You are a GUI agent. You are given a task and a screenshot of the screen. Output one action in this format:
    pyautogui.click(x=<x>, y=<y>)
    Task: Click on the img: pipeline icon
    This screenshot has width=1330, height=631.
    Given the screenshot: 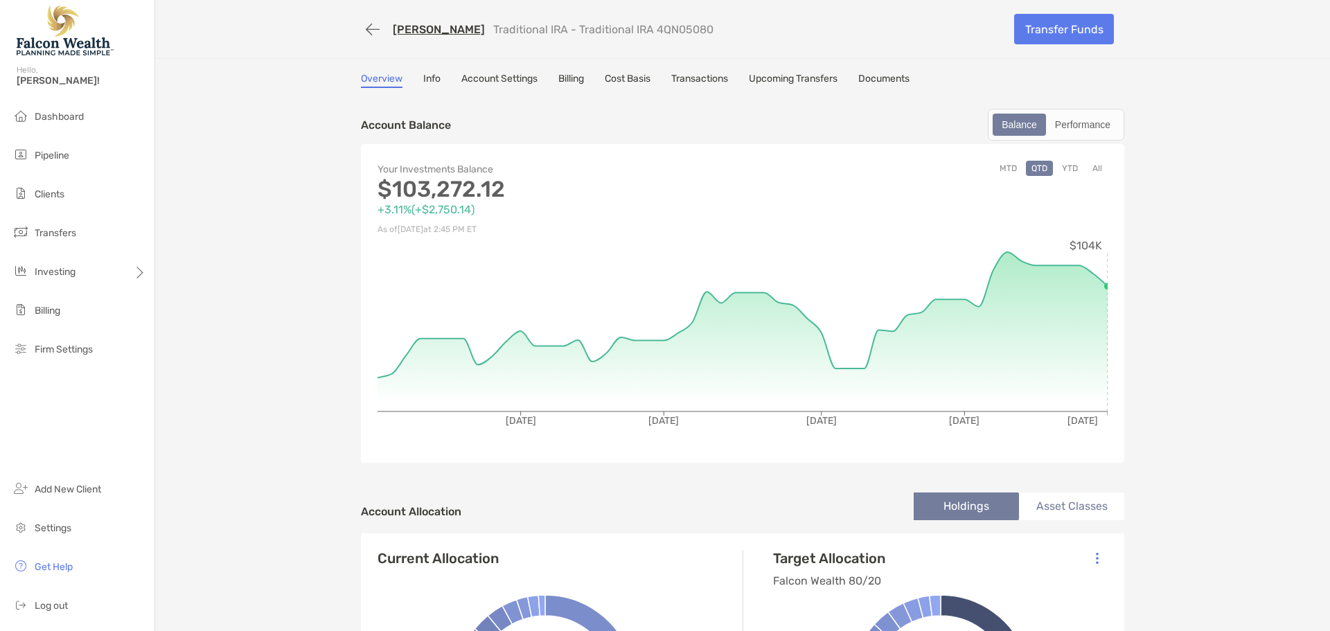 What is the action you would take?
    pyautogui.click(x=21, y=154)
    